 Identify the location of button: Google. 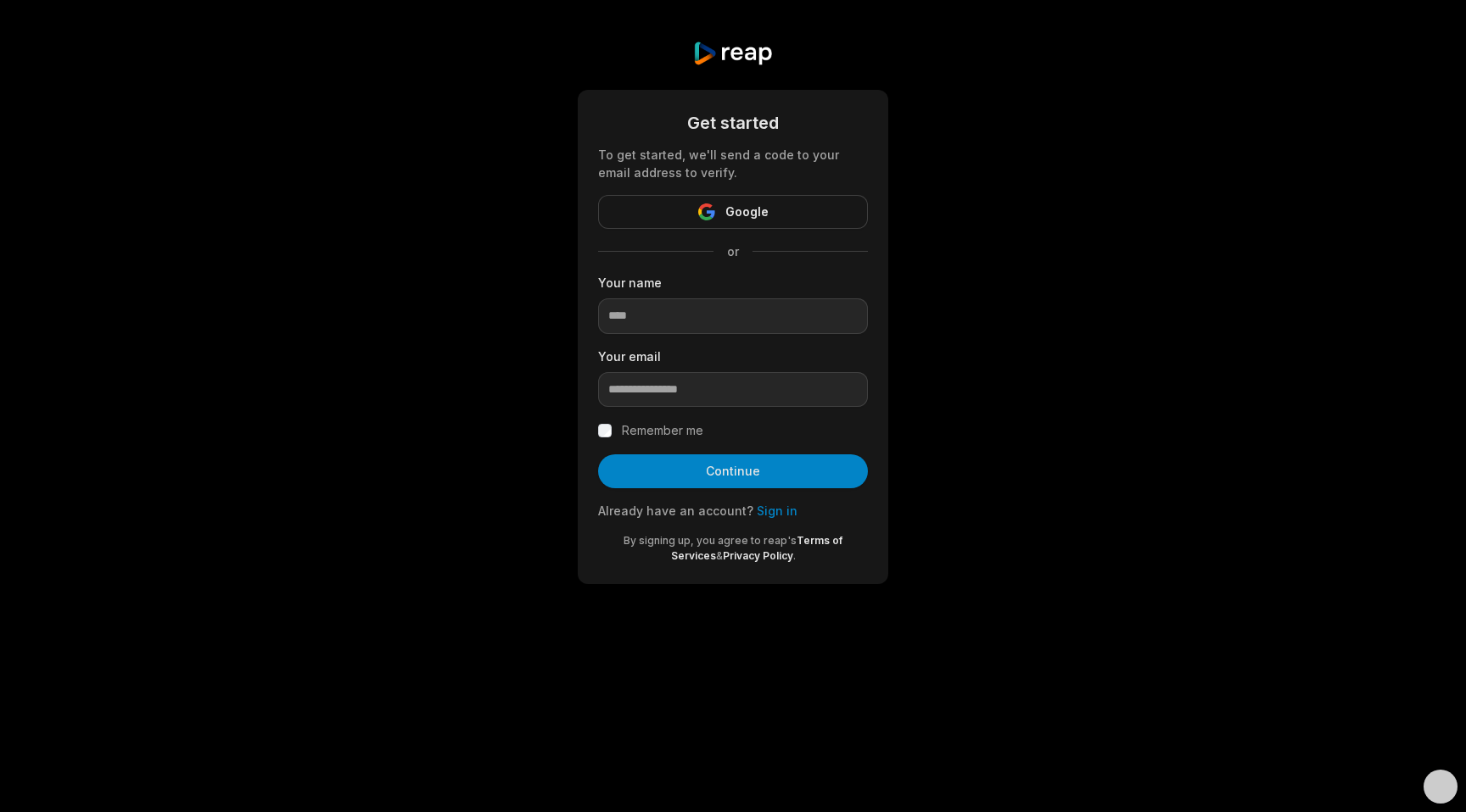
(733, 212).